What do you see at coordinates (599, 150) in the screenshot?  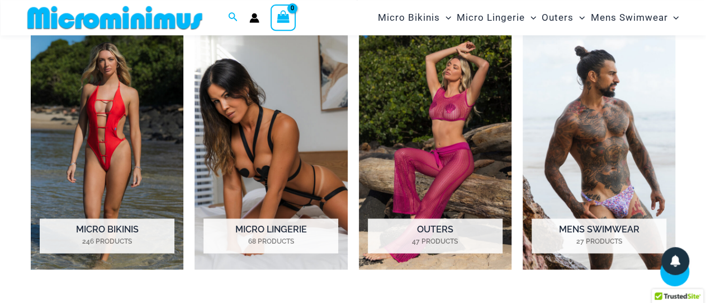 I see `a: Visit product category Mens Swimwear` at bounding box center [599, 150].